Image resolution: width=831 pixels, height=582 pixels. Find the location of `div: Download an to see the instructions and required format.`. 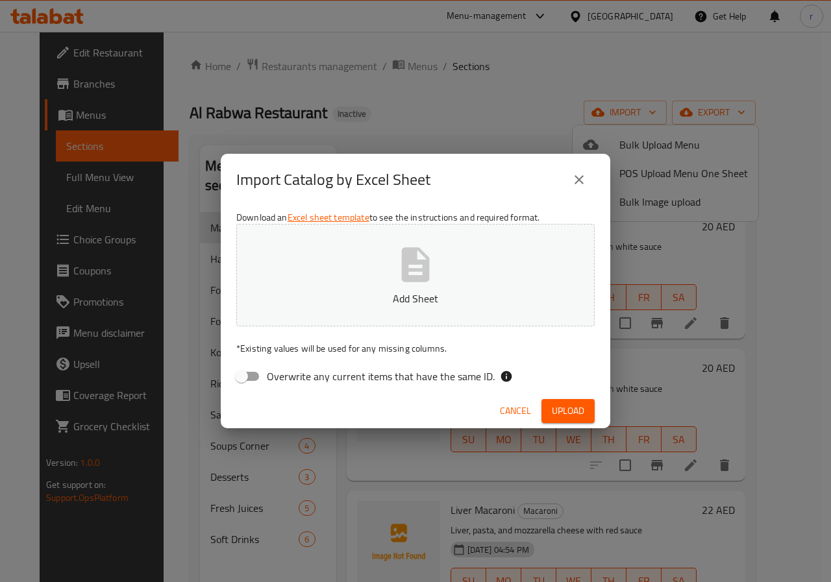

div: Download an to see the instructions and required format. is located at coordinates (415, 300).